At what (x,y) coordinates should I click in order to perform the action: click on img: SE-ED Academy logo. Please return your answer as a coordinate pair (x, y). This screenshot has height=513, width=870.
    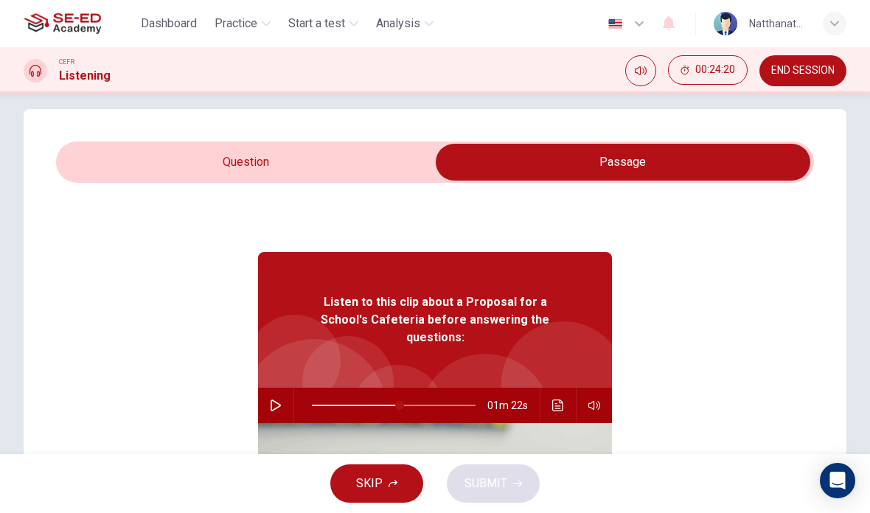
    Looking at the image, I should click on (62, 24).